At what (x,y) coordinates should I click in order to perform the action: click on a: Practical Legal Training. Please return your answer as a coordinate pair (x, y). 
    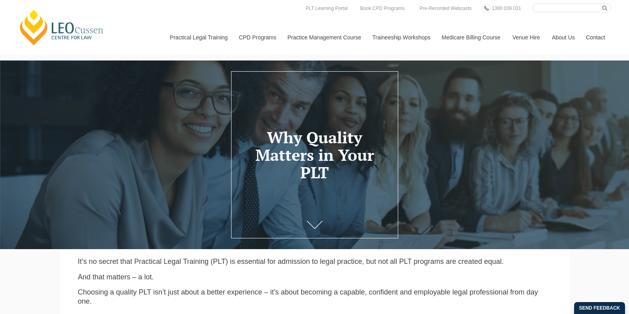
    Looking at the image, I should click on (199, 37).